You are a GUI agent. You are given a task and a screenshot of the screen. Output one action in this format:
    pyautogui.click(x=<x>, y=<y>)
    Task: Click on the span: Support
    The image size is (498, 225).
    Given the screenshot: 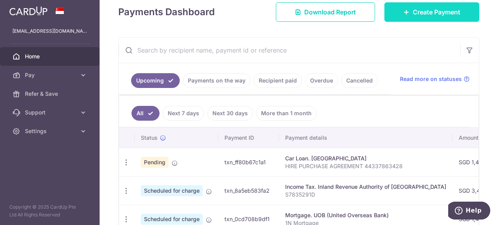 What is the action you would take?
    pyautogui.click(x=51, y=112)
    